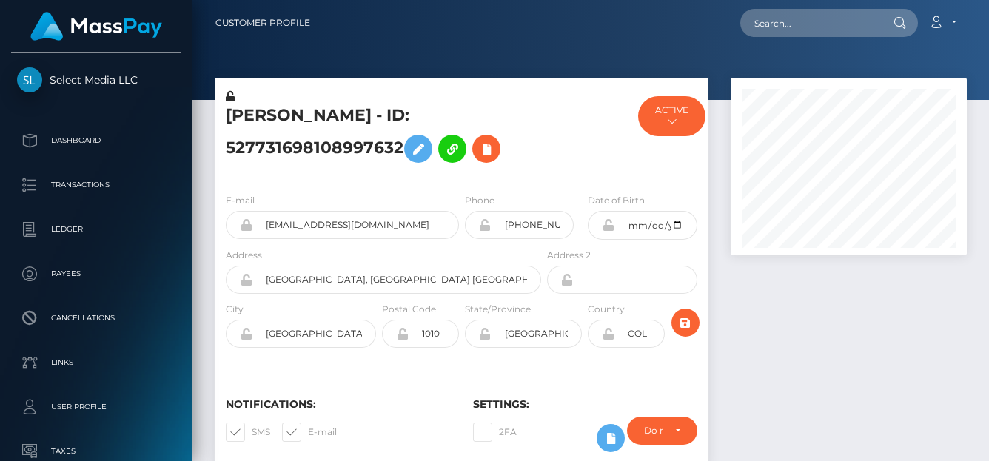 The width and height of the screenshot is (989, 461). What do you see at coordinates (96, 26) in the screenshot?
I see `img: MassPay Logo` at bounding box center [96, 26].